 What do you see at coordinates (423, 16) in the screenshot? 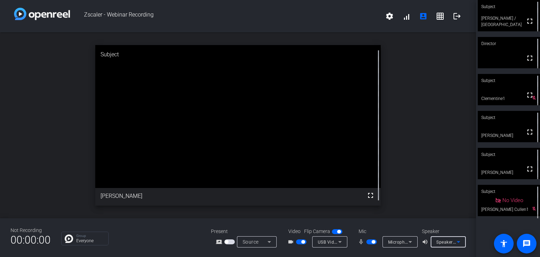
I see `mat-icon: account_box` at bounding box center [423, 16].